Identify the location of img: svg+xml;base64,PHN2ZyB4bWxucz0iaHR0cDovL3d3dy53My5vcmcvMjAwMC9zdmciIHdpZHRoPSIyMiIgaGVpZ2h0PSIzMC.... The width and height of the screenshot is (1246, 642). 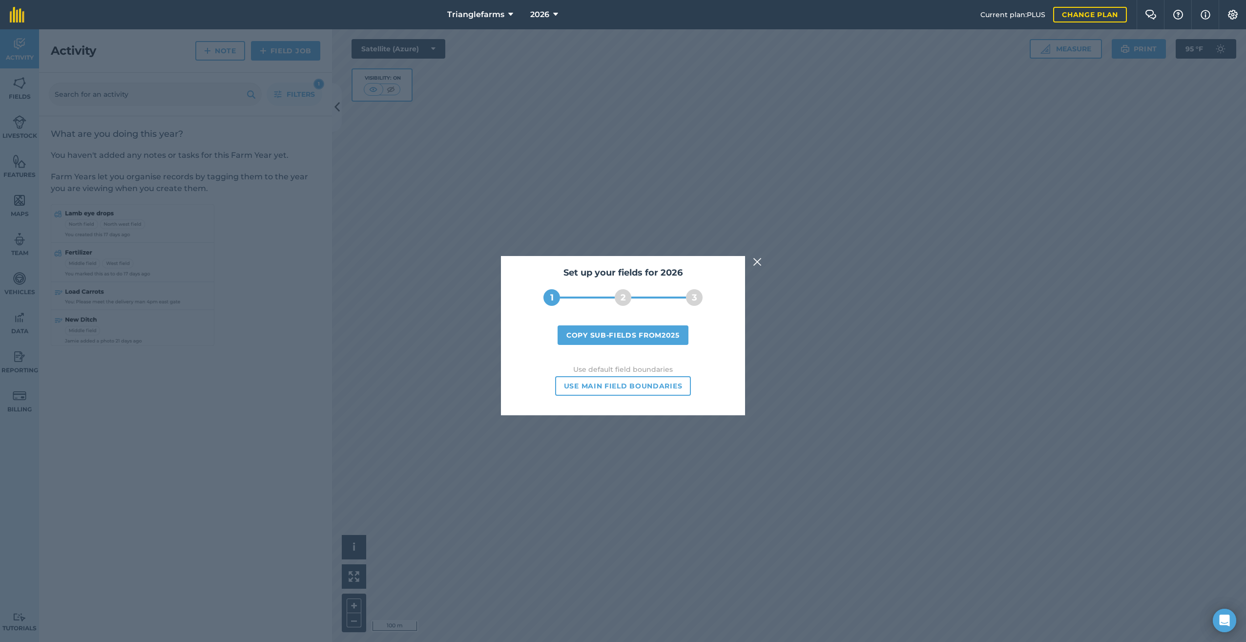
(757, 262).